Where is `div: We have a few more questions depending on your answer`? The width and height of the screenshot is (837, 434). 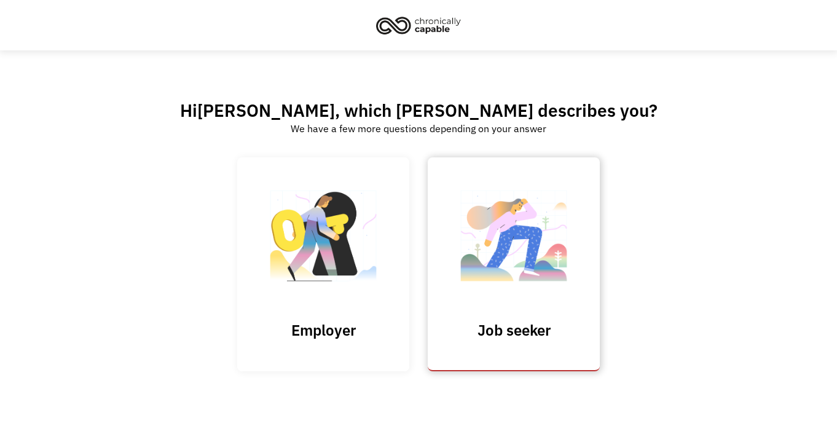
div: We have a few more questions depending on your answer is located at coordinates (419, 129).